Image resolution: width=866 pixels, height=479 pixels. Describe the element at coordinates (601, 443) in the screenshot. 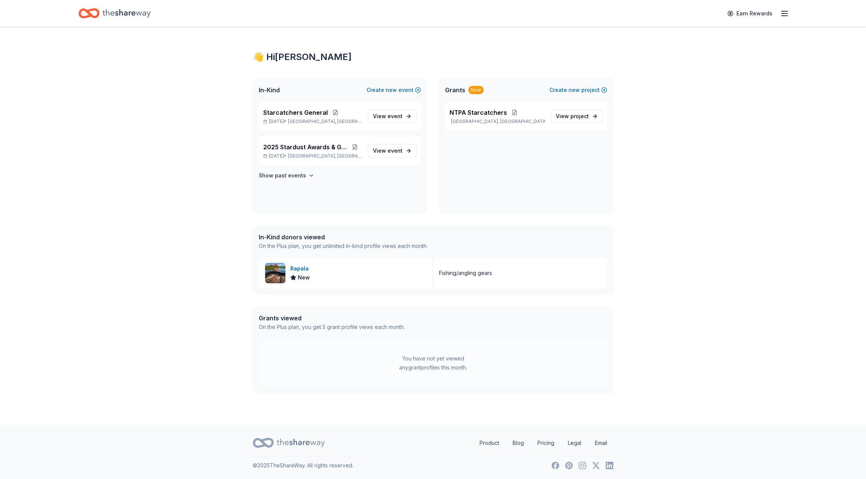

I see `a: Email` at that location.